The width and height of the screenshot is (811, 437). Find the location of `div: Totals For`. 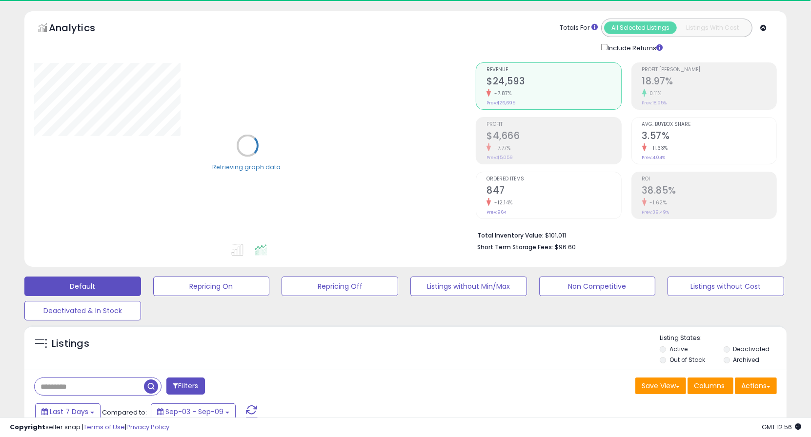

div: Totals For is located at coordinates (579, 28).